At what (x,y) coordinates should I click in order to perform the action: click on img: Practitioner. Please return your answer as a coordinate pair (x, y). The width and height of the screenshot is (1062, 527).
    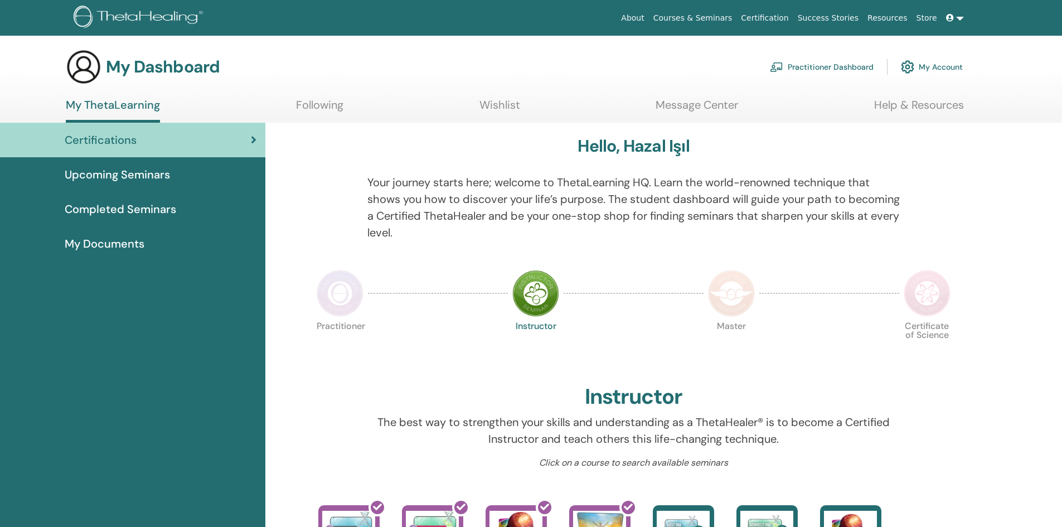
    Looking at the image, I should click on (340, 293).